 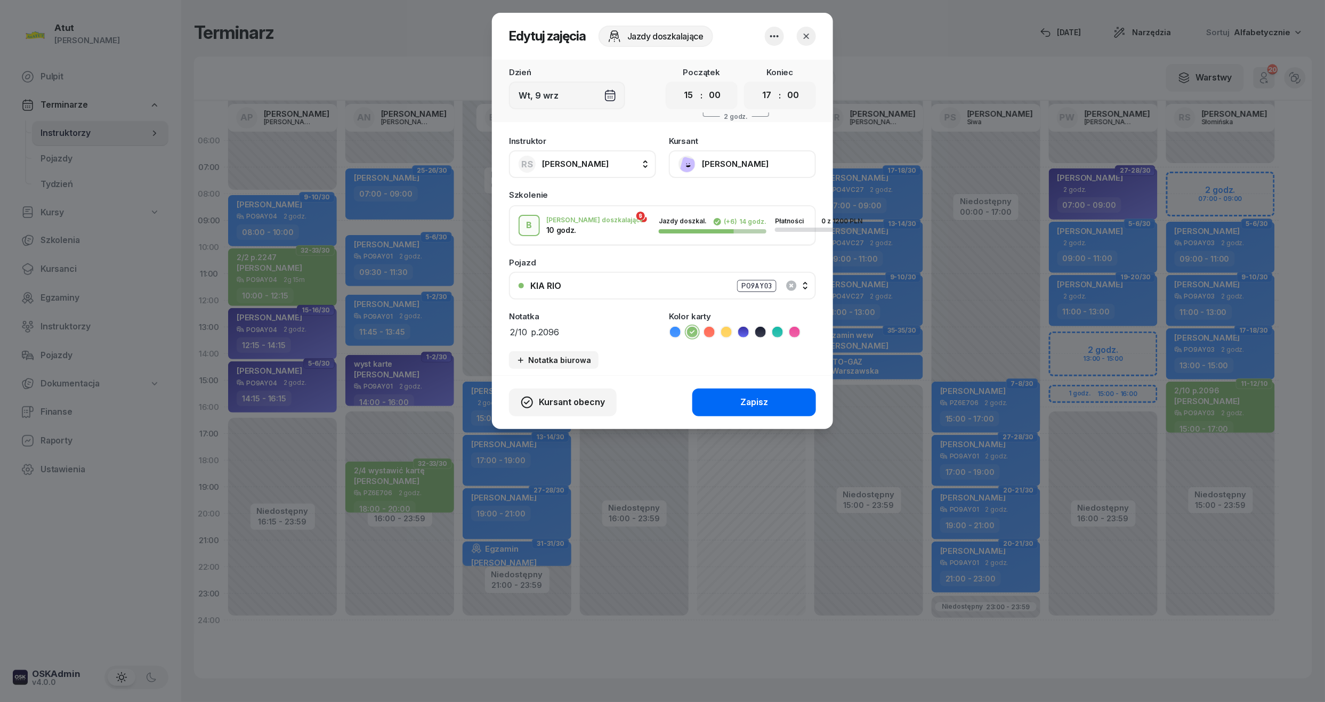 I want to click on div: PO9AY03, so click(x=757, y=286).